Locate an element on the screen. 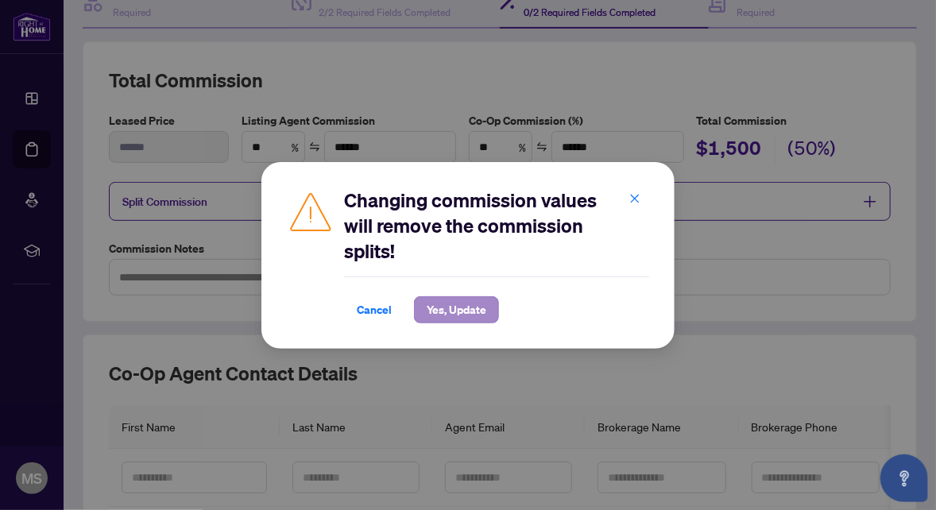  button: Cancel is located at coordinates (374, 310).